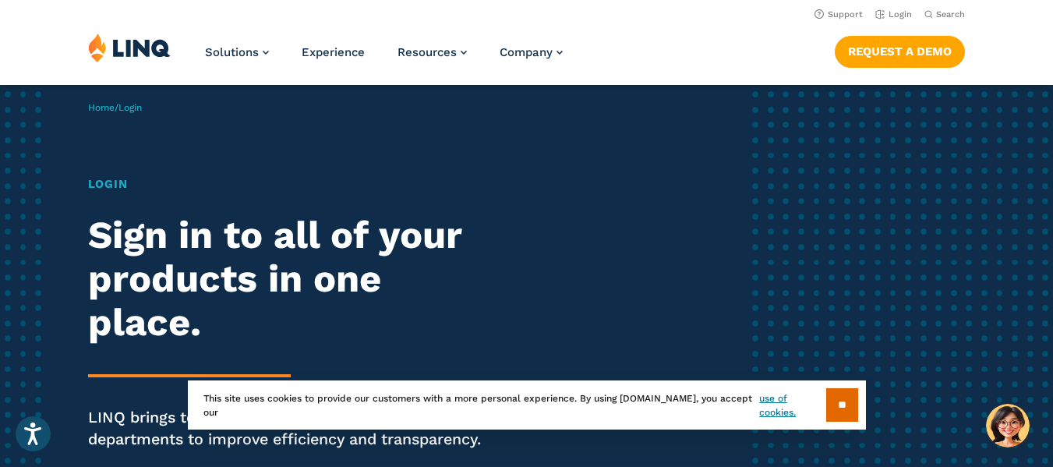 Image resolution: width=1053 pixels, height=467 pixels. I want to click on span: Login, so click(130, 108).